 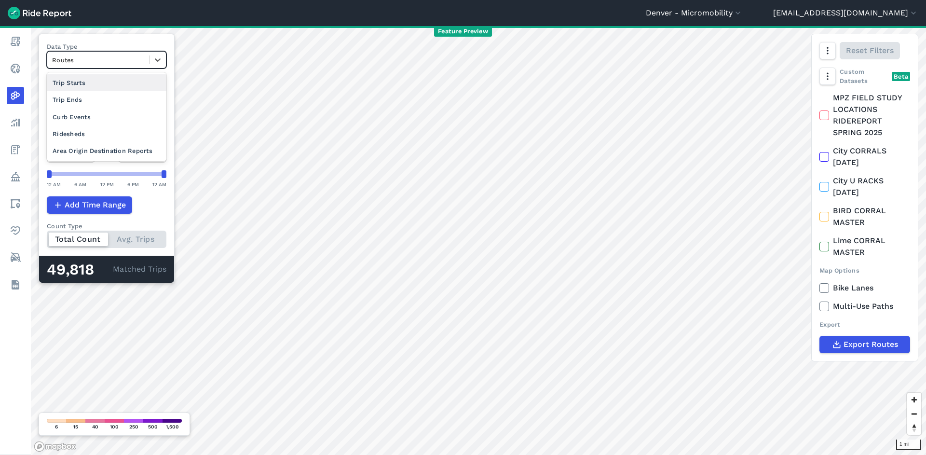 I want to click on span: Add Time Range, so click(x=95, y=205).